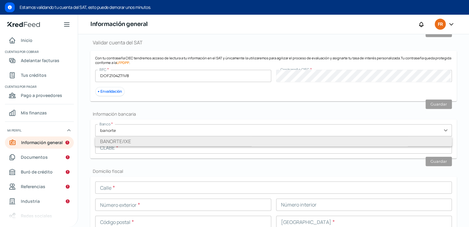 Image resolution: width=469 pixels, height=227 pixels. I want to click on a: Pago a proveedores, so click(39, 96).